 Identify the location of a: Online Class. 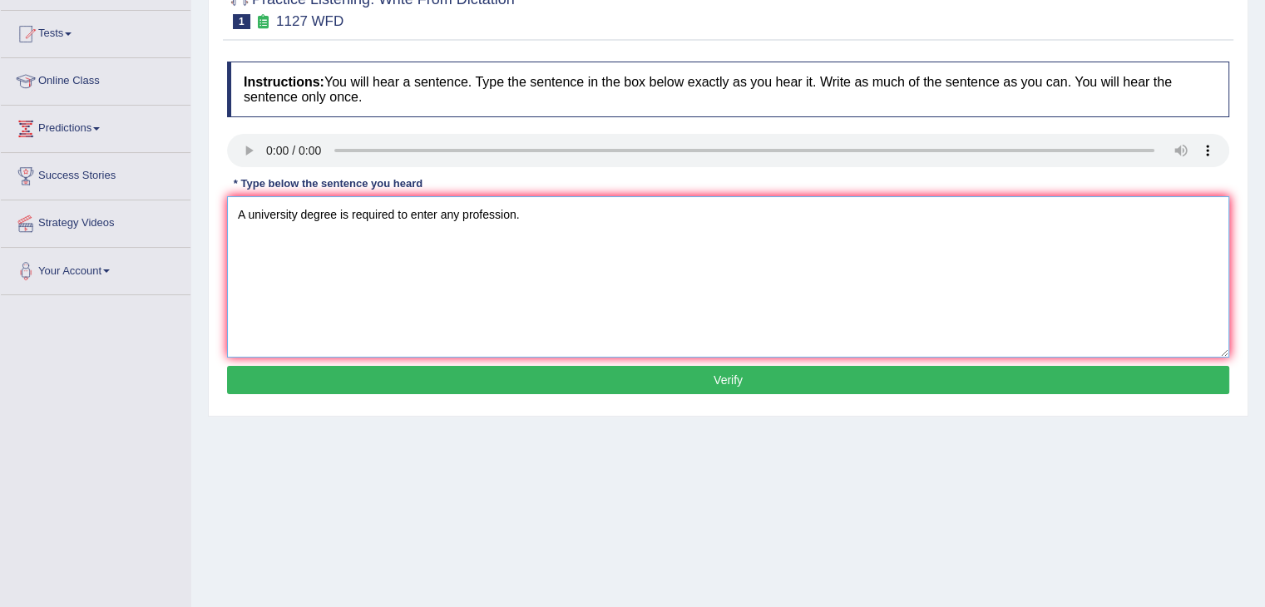
(96, 79).